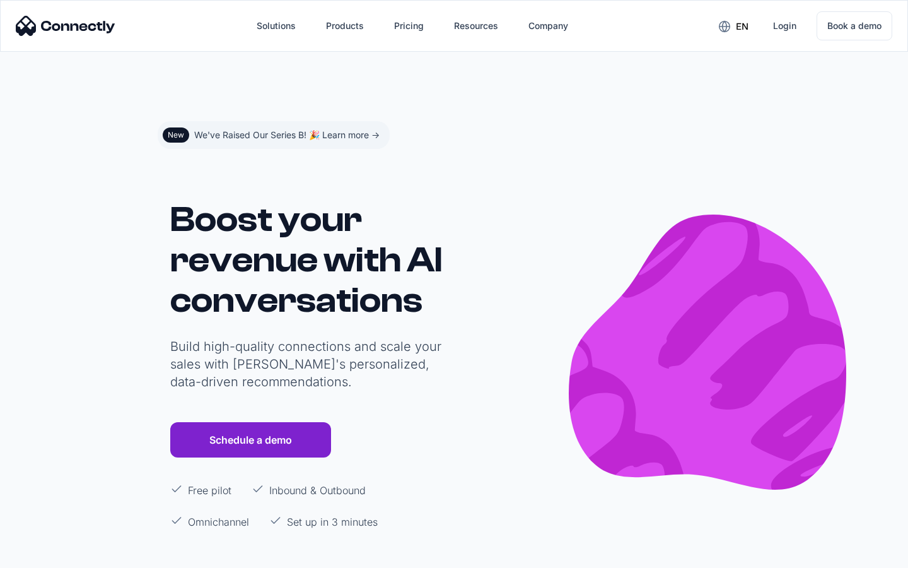 This screenshot has height=568, width=908. Describe the element at coordinates (309, 260) in the screenshot. I see `h1: Boost your revenue with AI conversations` at that location.